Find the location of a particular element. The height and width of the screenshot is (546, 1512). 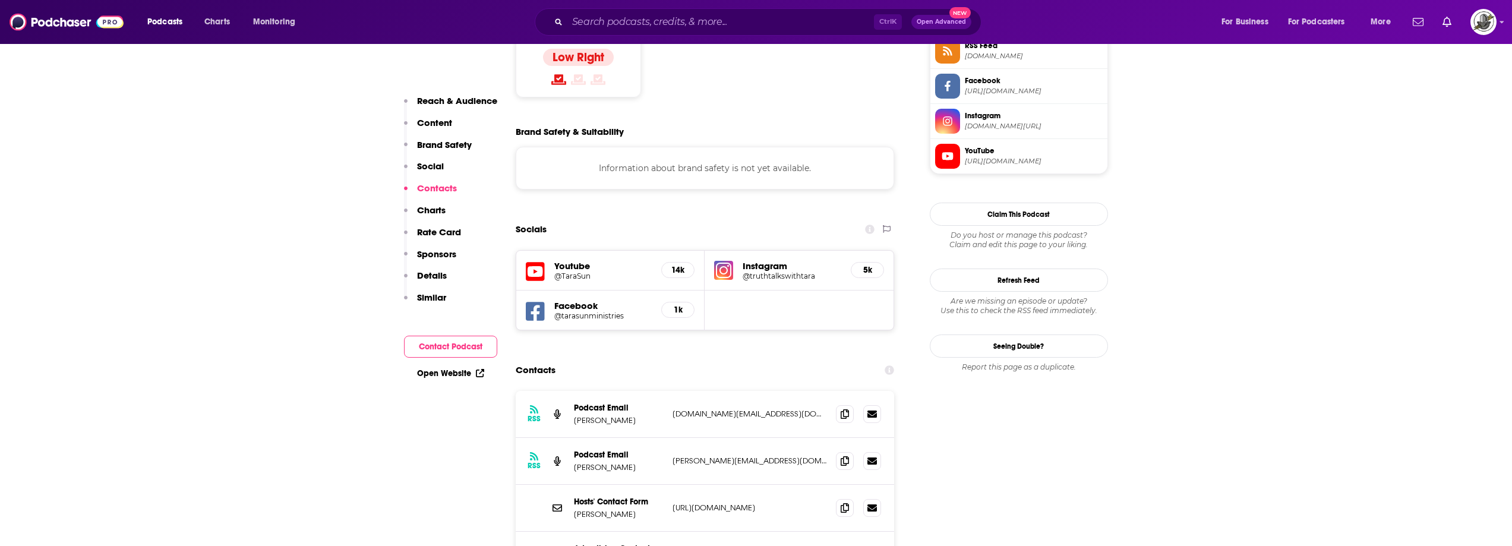

img: Podchaser - Follow, Share and Rate Podcasts is located at coordinates (67, 22).